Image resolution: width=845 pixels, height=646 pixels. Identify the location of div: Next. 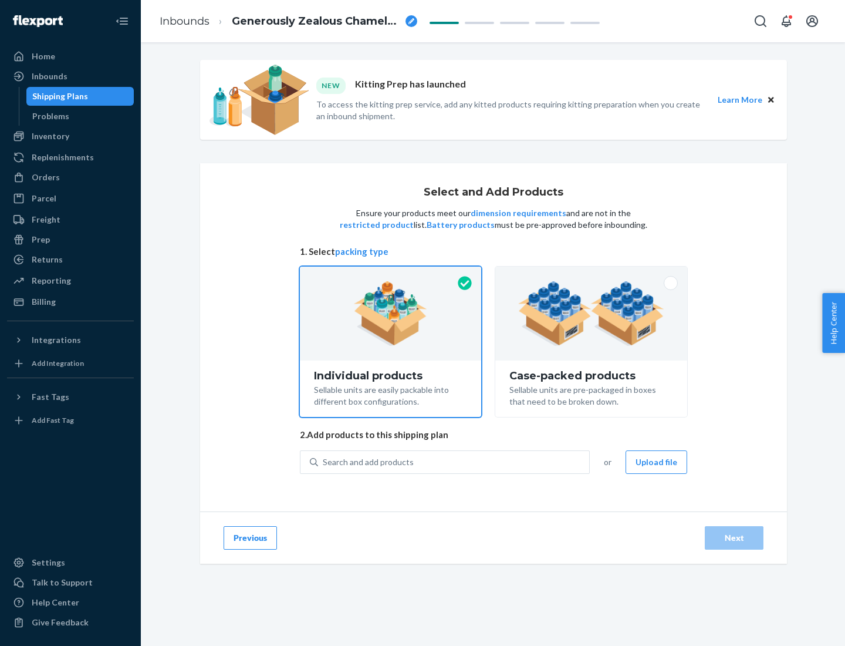
(734, 538).